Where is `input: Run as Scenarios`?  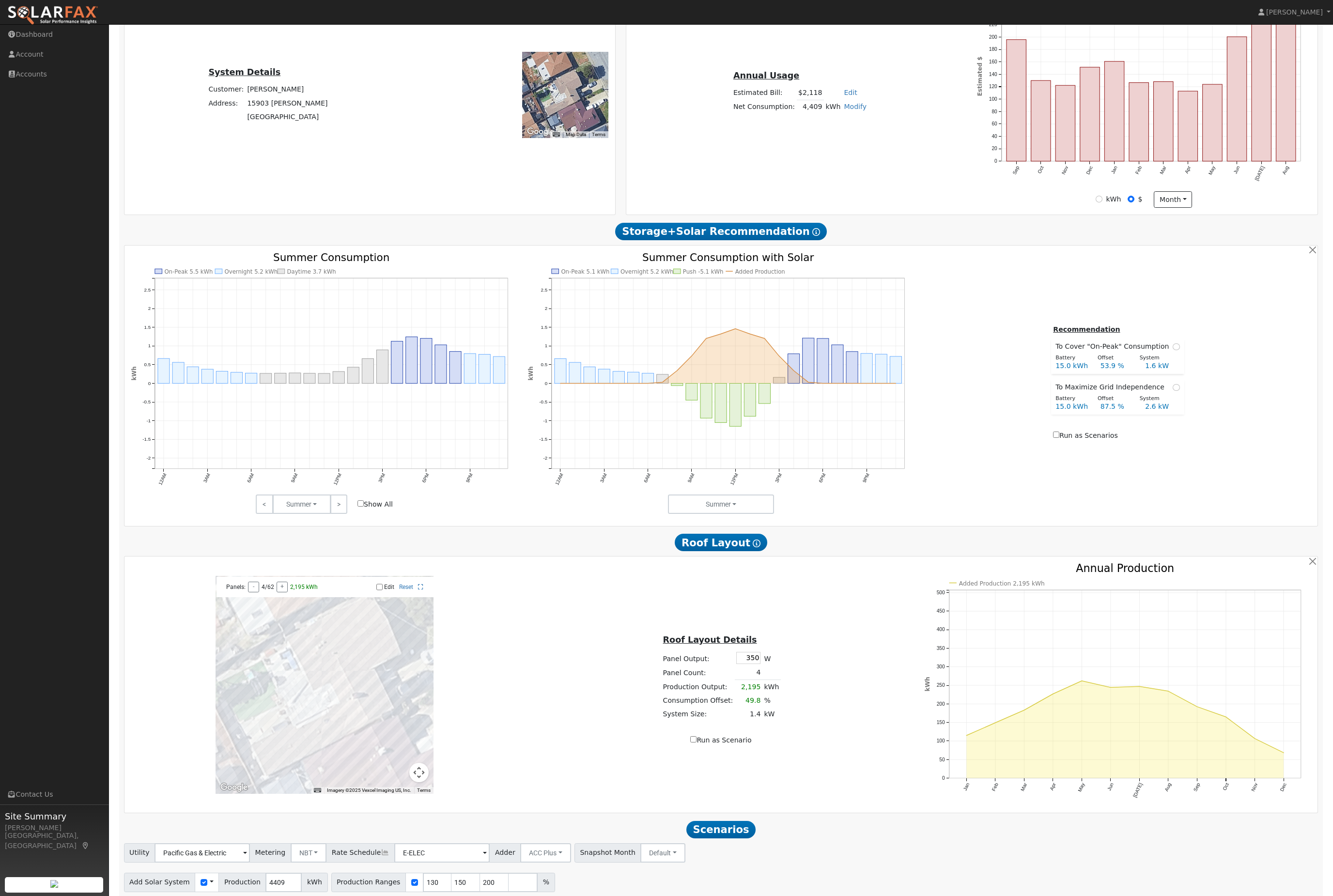
input: Run as Scenarios is located at coordinates (1056, 435).